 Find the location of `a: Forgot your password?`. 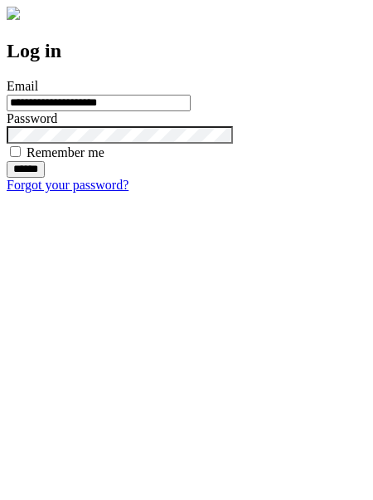

a: Forgot your password? is located at coordinates (67, 184).